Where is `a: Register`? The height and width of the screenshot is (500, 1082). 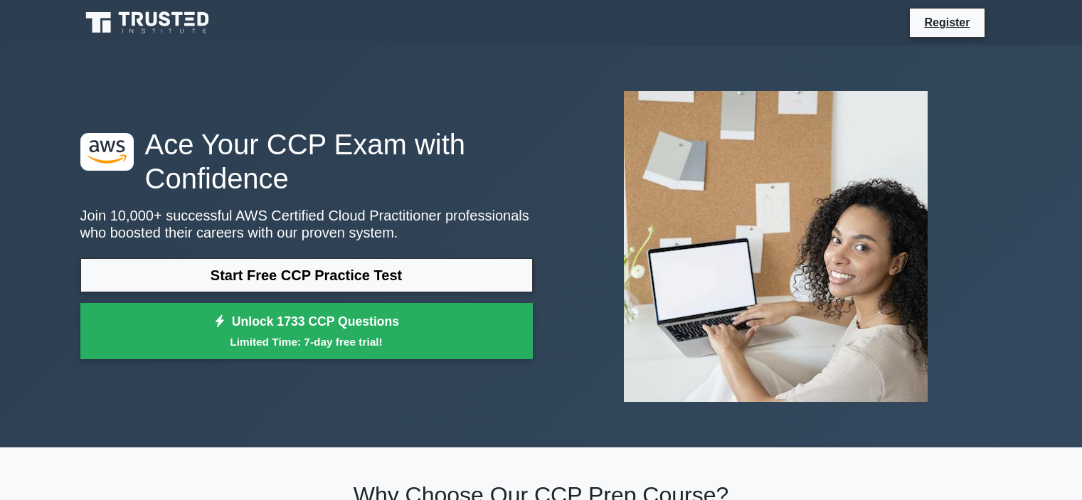
a: Register is located at coordinates (947, 22).